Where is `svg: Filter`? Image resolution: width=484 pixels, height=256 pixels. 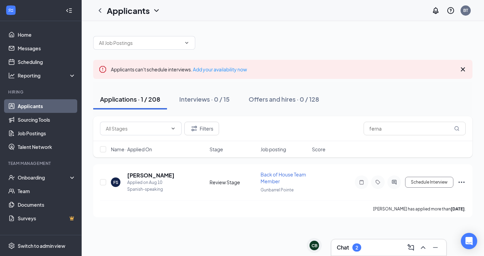 svg: Filter is located at coordinates (194, 129).